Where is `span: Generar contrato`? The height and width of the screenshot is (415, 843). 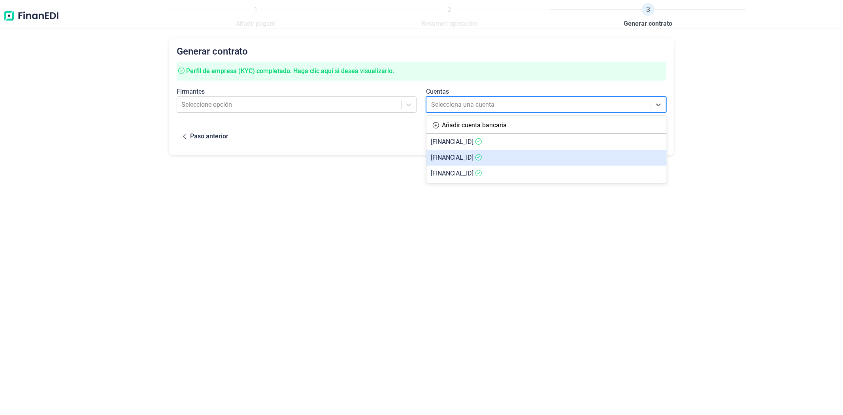 span: Generar contrato is located at coordinates (648, 24).